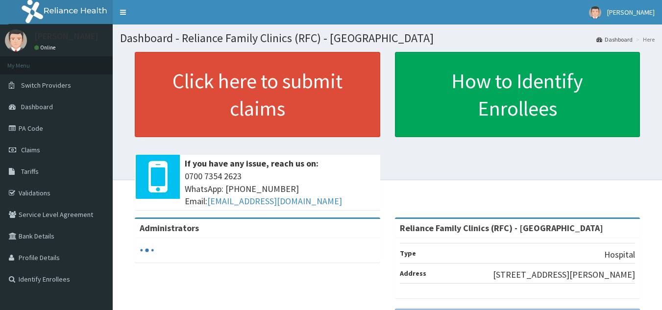  What do you see at coordinates (518, 95) in the screenshot?
I see `a: How to Identify Enrollees` at bounding box center [518, 95].